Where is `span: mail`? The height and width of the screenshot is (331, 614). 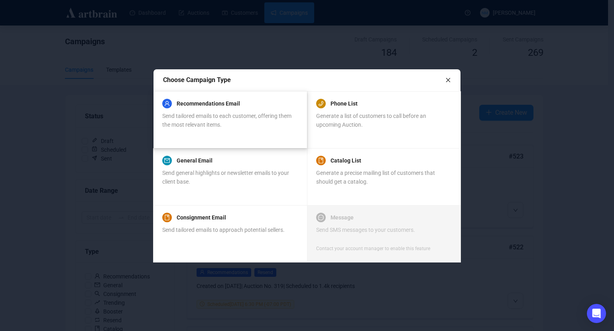 span: mail is located at coordinates (167, 161).